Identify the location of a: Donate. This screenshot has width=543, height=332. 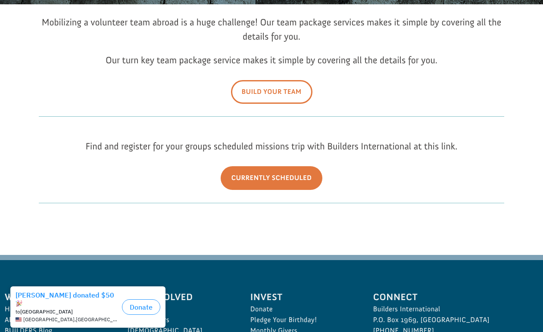
(302, 309).